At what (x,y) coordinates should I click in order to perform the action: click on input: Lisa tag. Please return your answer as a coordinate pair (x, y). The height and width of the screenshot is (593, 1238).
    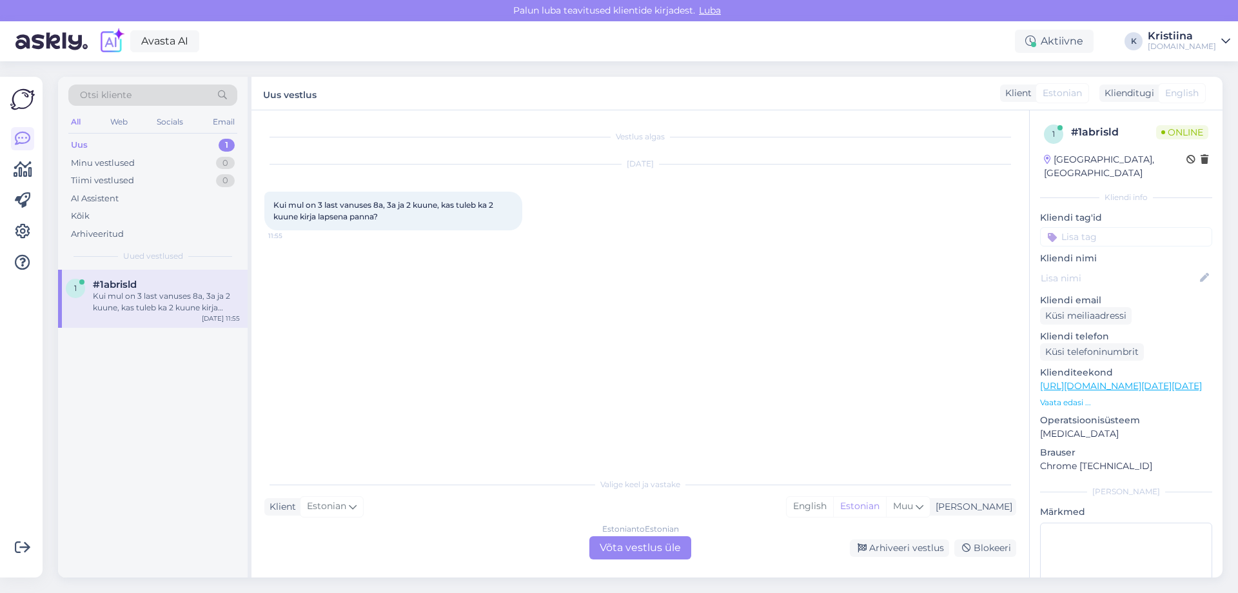
    Looking at the image, I should click on (1126, 237).